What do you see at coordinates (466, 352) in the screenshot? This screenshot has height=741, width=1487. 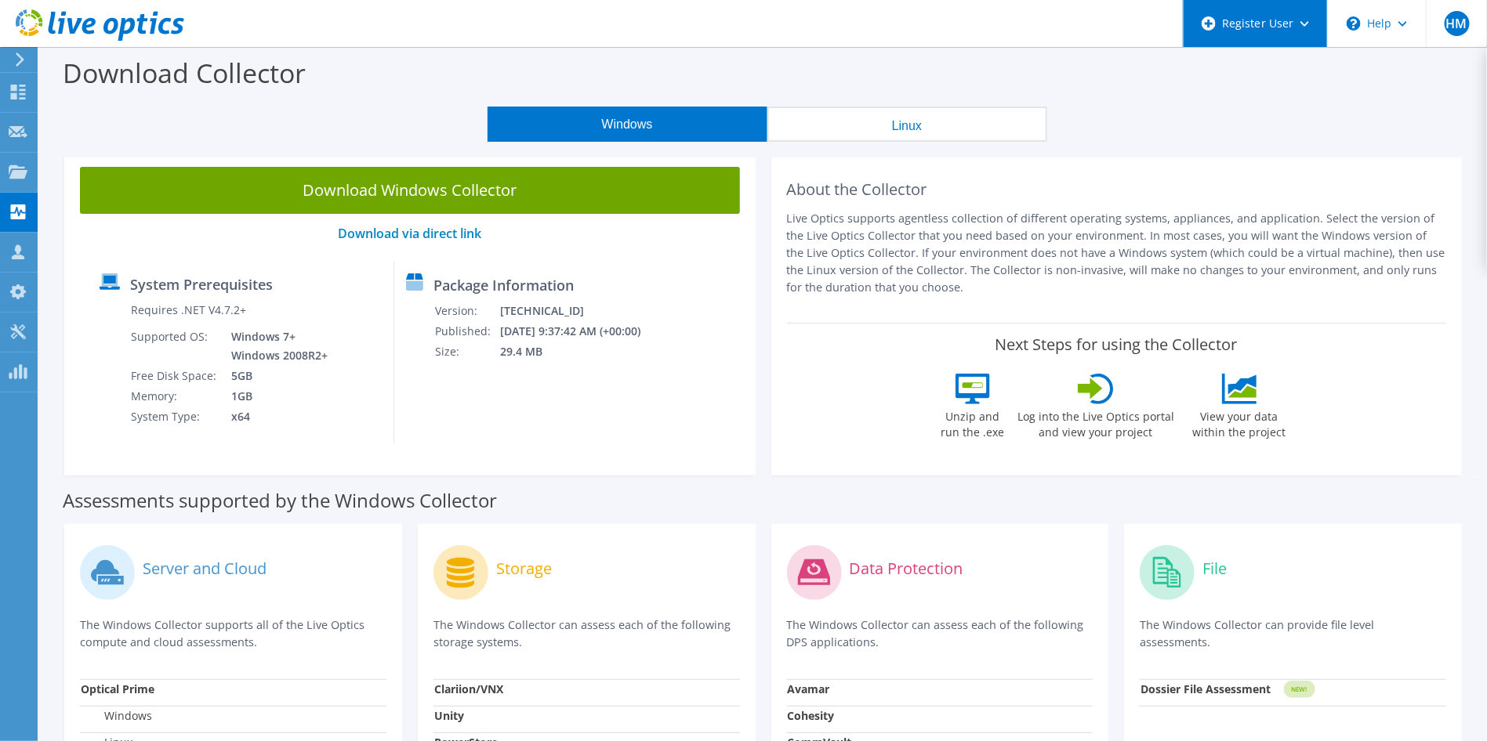 I see `td: Size:` at bounding box center [466, 352].